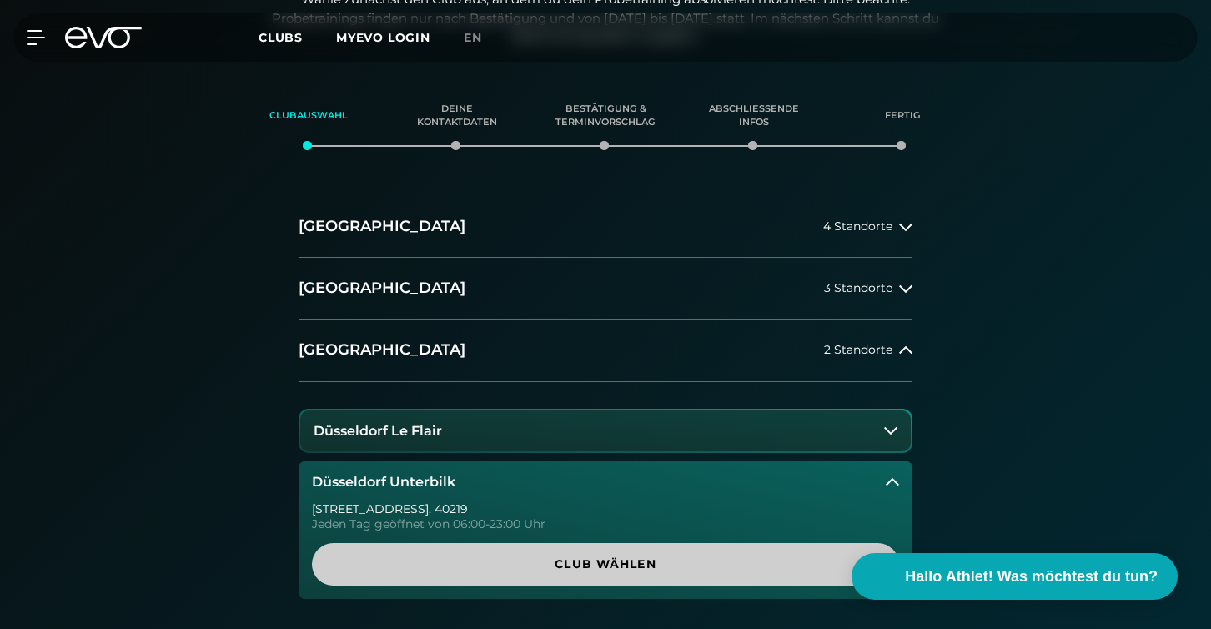  What do you see at coordinates (903, 116) in the screenshot?
I see `div: Fertig` at bounding box center [903, 116].